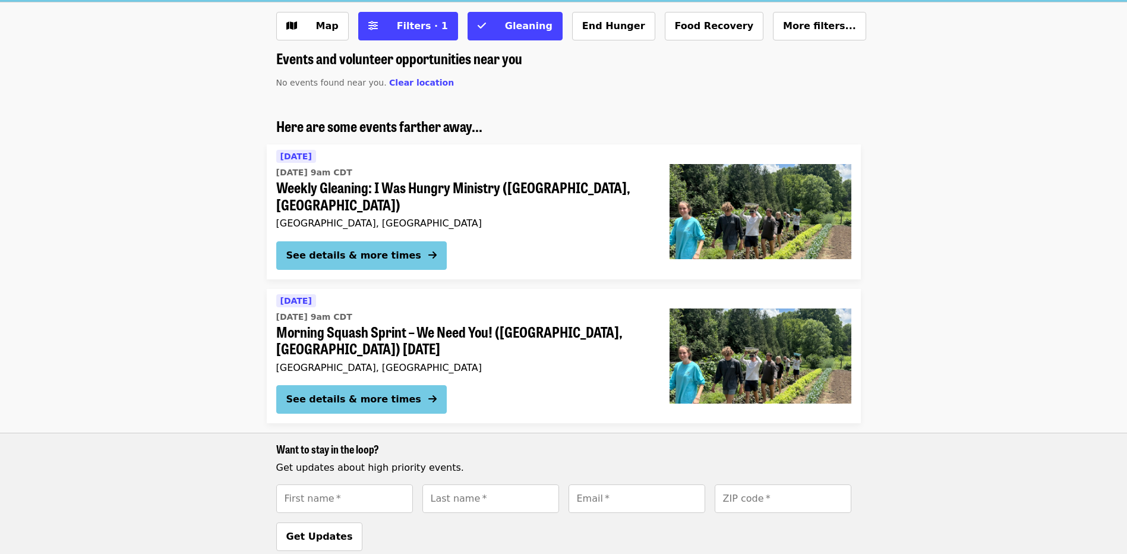  Describe the element at coordinates (320, 536) in the screenshot. I see `span: Get Updates` at that location.